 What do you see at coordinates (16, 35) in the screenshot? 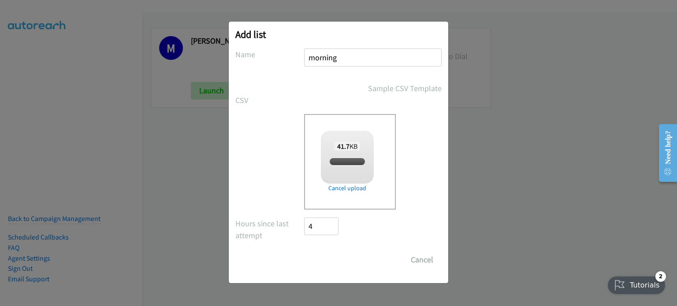
I see `div: Open Resource Center` at bounding box center [16, 35].